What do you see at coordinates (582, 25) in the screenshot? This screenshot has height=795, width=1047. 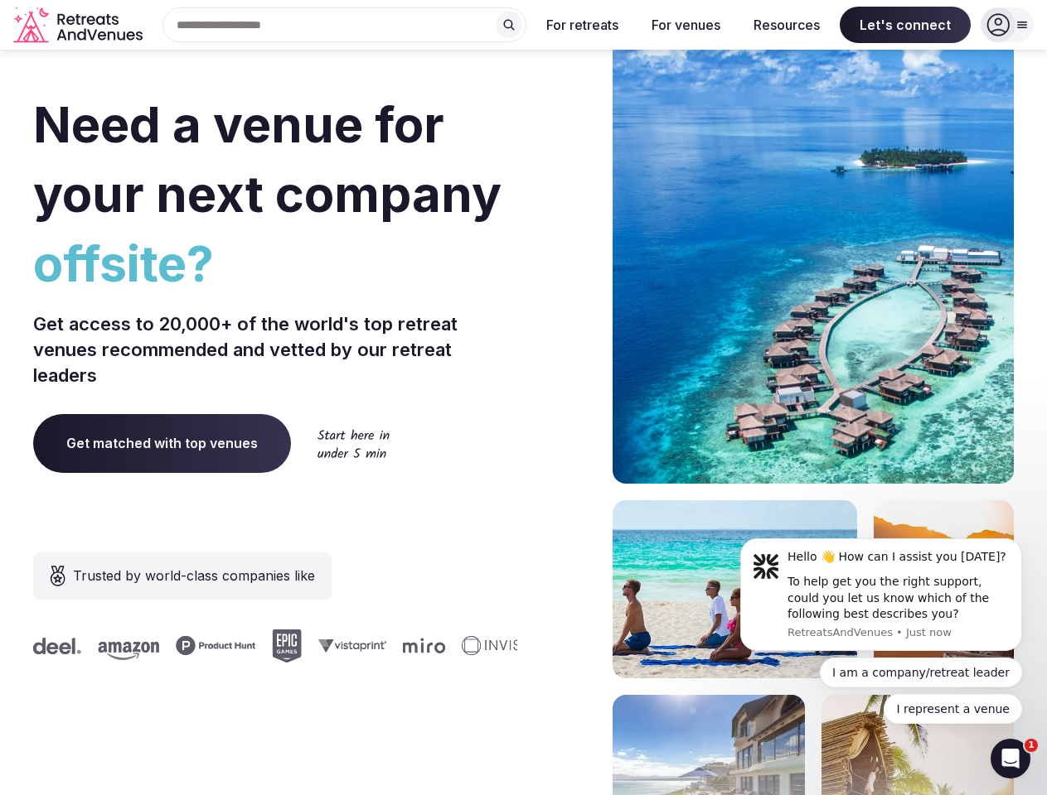 I see `button: For retreats` at bounding box center [582, 25].